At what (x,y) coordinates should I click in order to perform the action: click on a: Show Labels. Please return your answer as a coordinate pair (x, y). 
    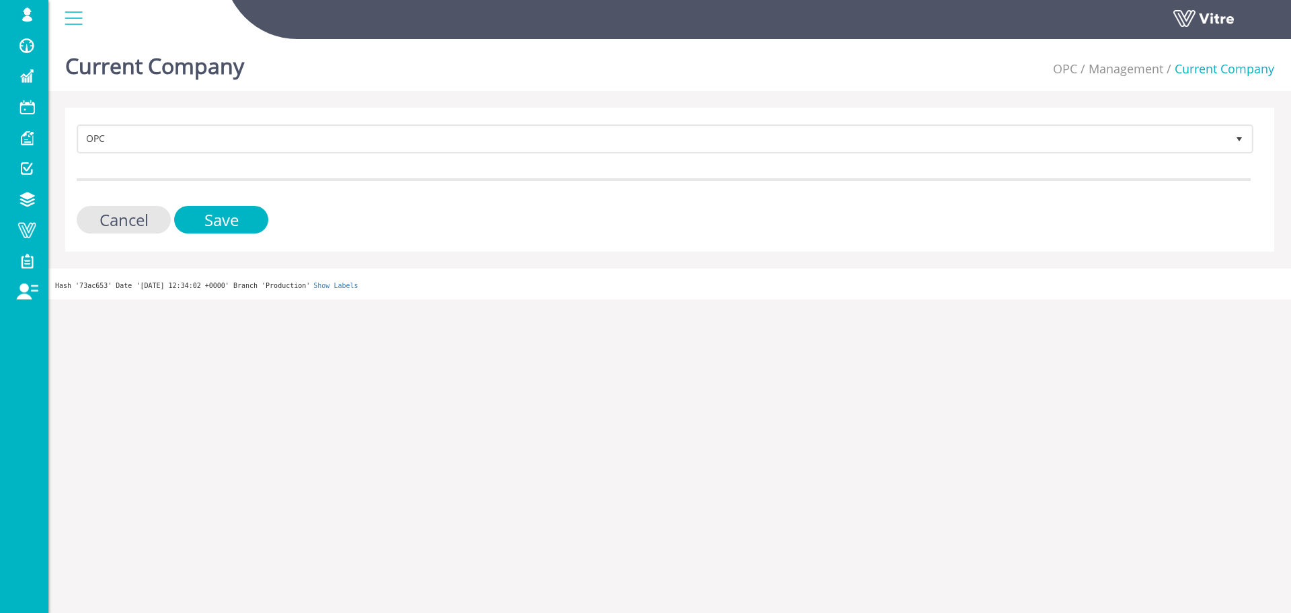
    Looking at the image, I should click on (336, 285).